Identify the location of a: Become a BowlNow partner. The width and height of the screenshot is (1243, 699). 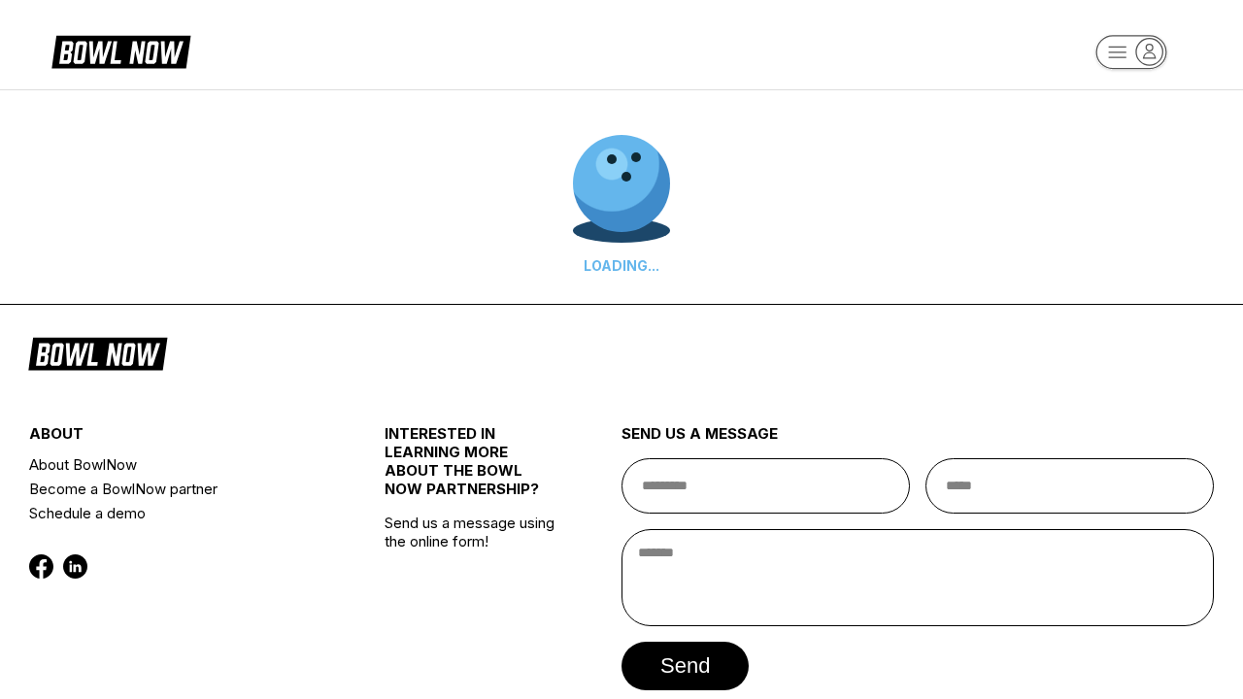
(177, 488).